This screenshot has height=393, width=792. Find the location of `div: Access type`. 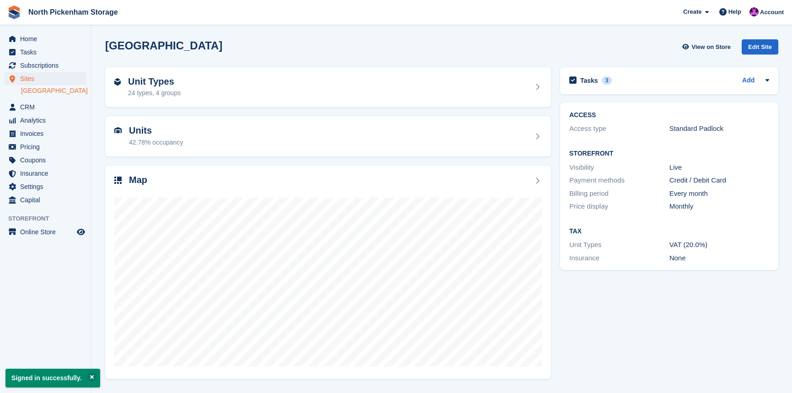

div: Access type is located at coordinates (619, 128).